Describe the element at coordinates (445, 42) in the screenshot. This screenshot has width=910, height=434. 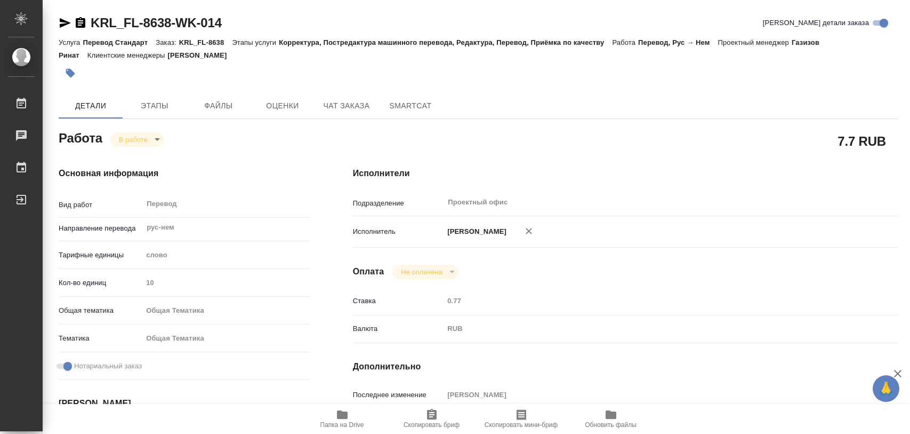
I see `p: Корректура, Постредактура машинного перевода, Редактура, Перевод, Приёмка по качеству` at that location.